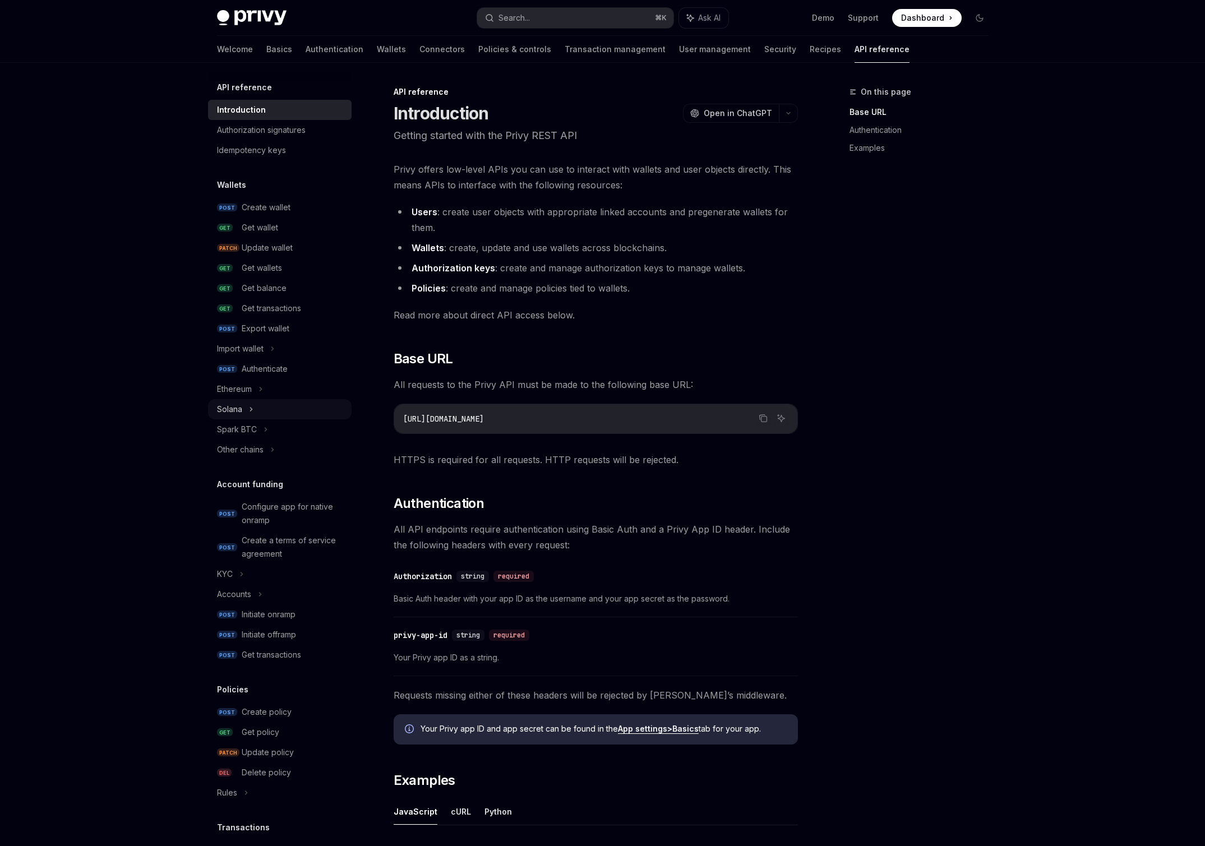  Describe the element at coordinates (595, 657) in the screenshot. I see `span: Your Privy app ID as a string.` at that location.